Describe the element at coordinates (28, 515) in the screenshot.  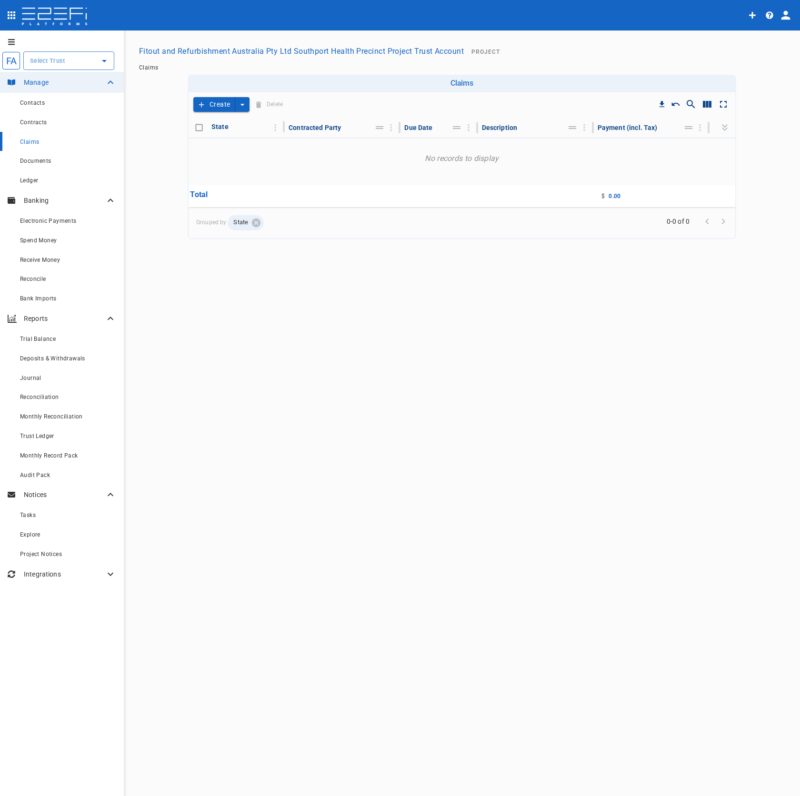
I see `span: Tasks` at that location.